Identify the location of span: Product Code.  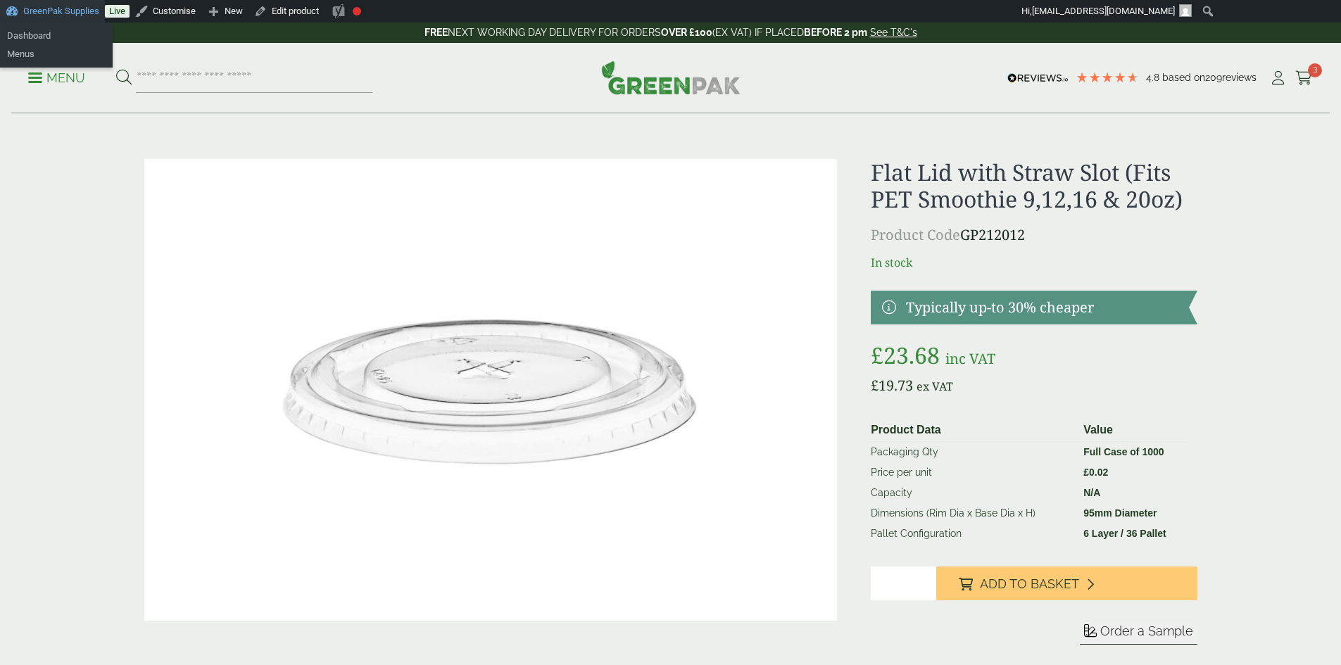
(915, 234).